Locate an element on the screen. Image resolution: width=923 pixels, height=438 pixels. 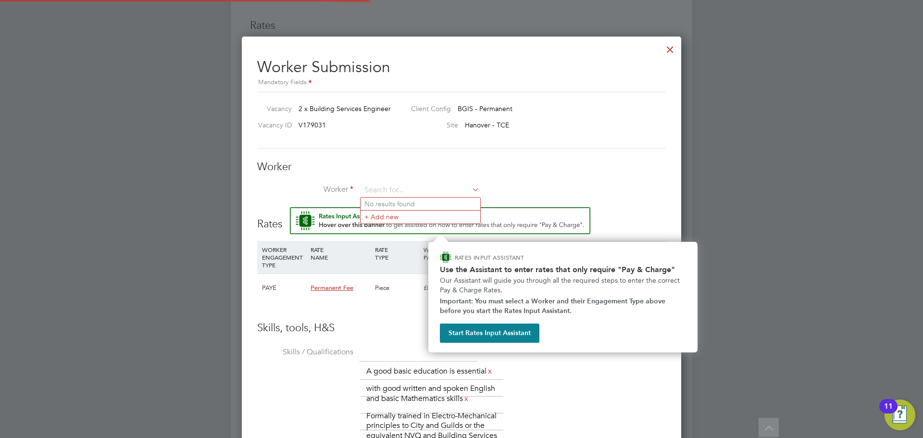
span: Hanover - TCE is located at coordinates (487, 125).